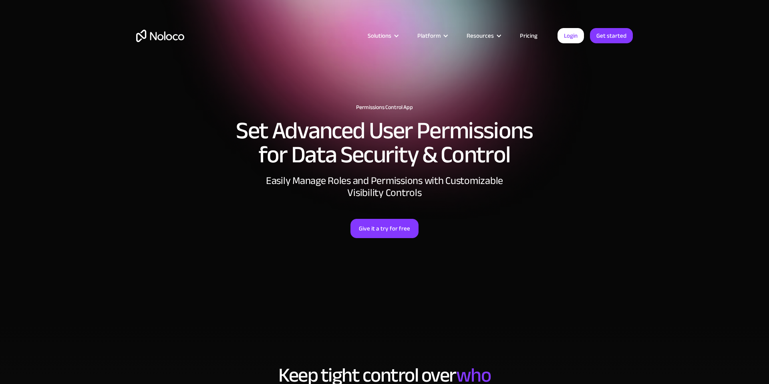 This screenshot has height=384, width=769. What do you see at coordinates (160, 36) in the screenshot?
I see `a: home` at bounding box center [160, 36].